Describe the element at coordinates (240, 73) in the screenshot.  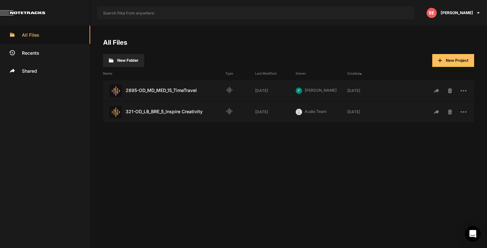
I see `div: Type` at that location.